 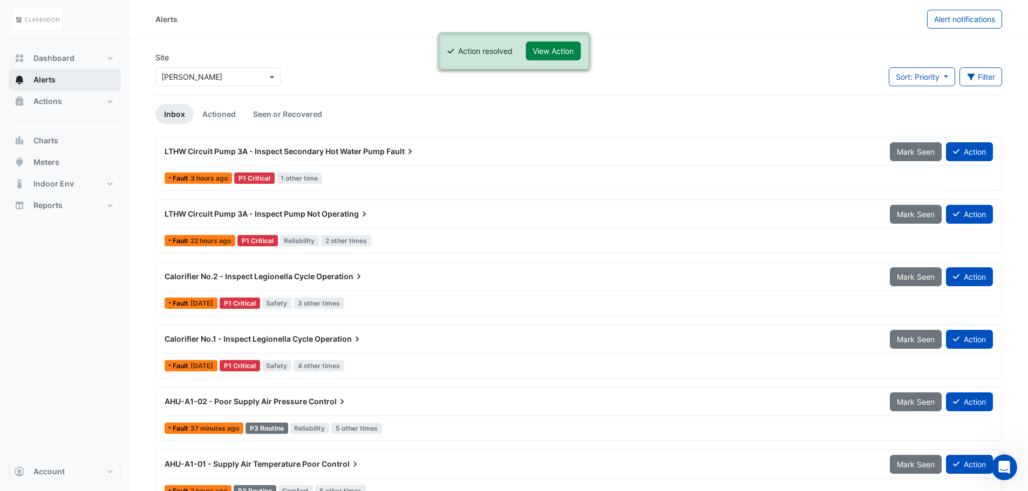 What do you see at coordinates (299, 178) in the screenshot?
I see `span: 1 other time` at bounding box center [299, 178].